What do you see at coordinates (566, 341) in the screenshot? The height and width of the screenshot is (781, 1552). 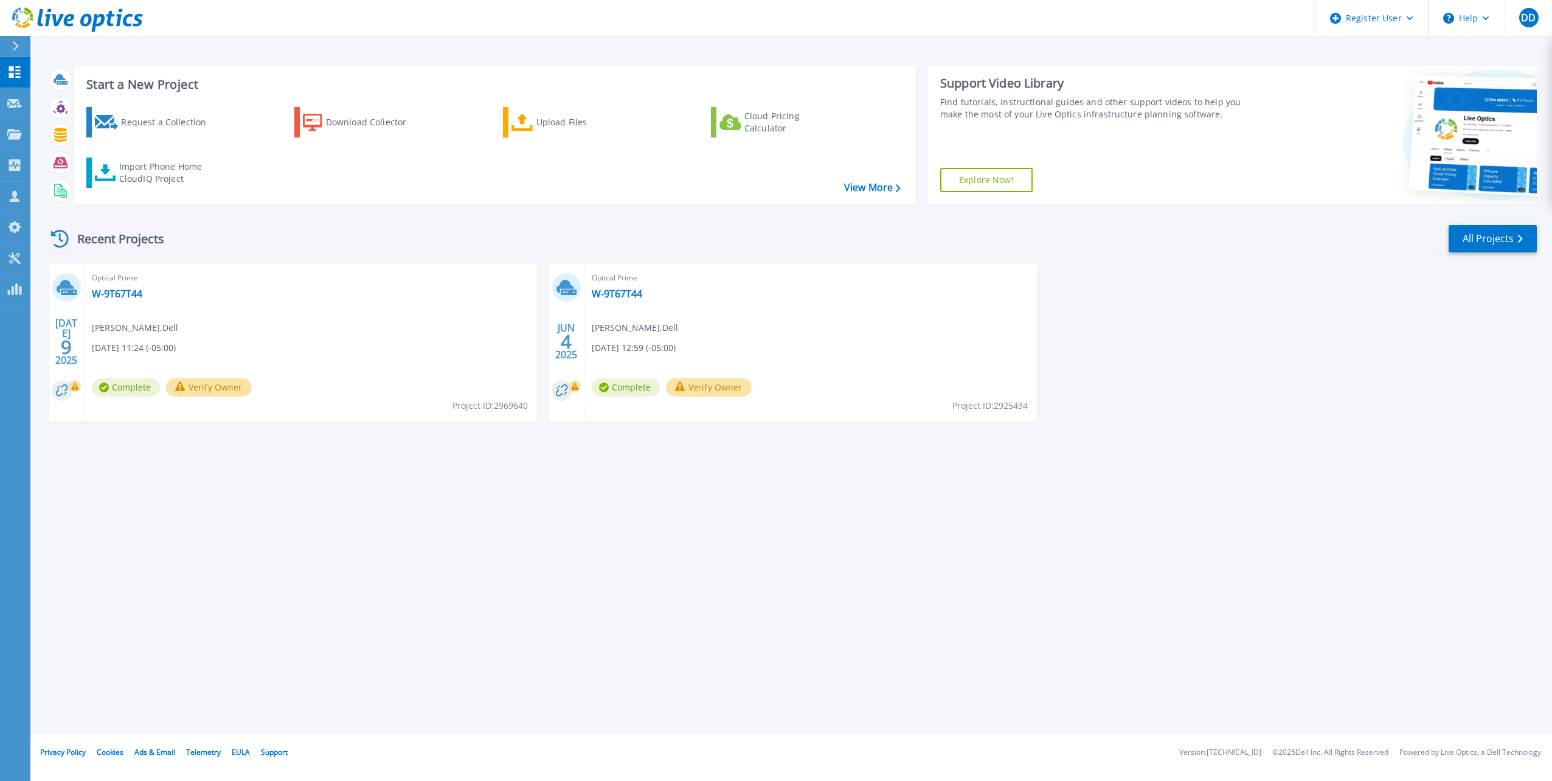 I see `div: JUN 2025` at bounding box center [566, 341].